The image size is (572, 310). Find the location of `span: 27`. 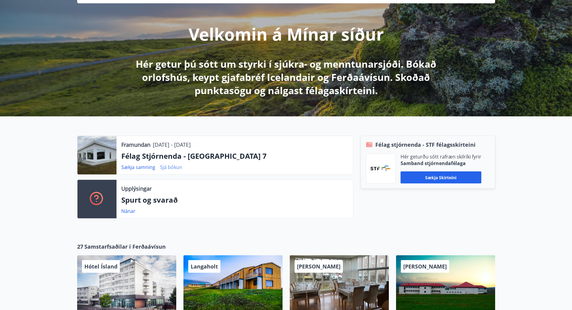

span: 27 is located at coordinates (80, 246).